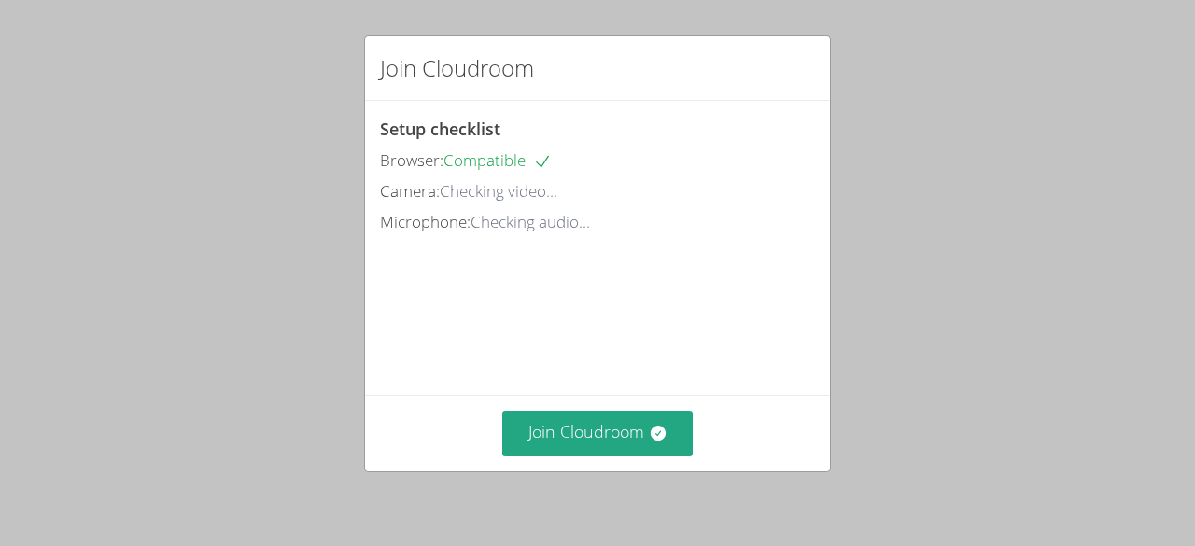  I want to click on span: Camera:, so click(410, 190).